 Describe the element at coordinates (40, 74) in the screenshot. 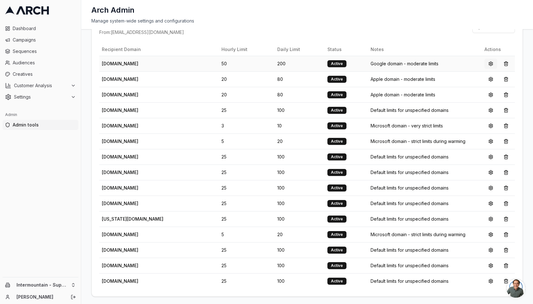

I see `a: Creatives` at that location.